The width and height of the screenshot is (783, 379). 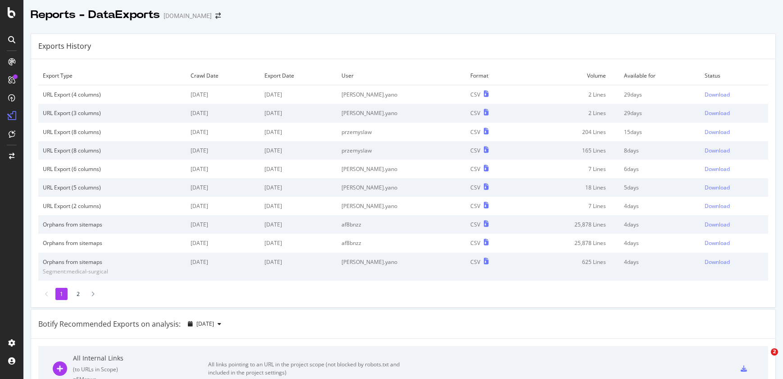 I want to click on td: 625 Lines, so click(x=570, y=266).